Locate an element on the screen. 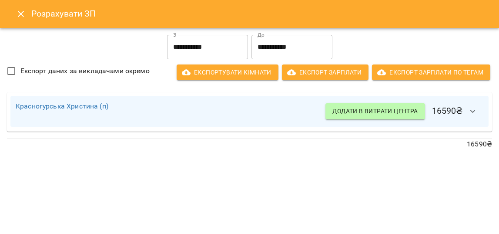 The image size is (499, 234). h6: Розрахувати ЗП is located at coordinates (260, 13).